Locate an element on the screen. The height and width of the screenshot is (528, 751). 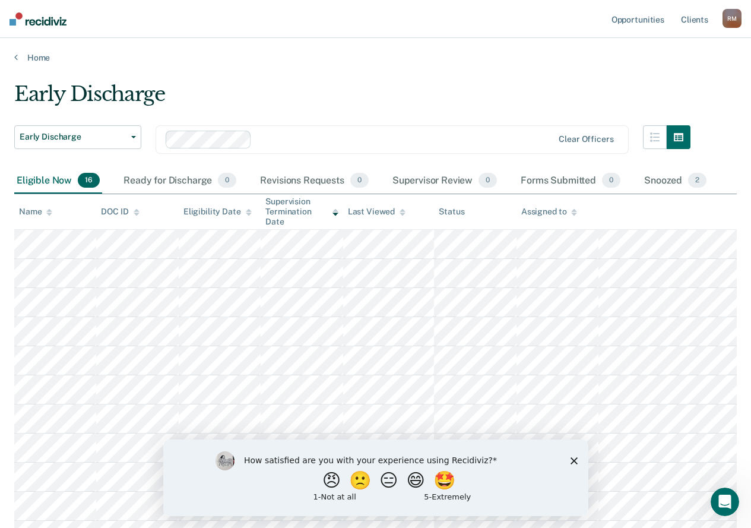
div: Early Discharge is located at coordinates (352, 99).